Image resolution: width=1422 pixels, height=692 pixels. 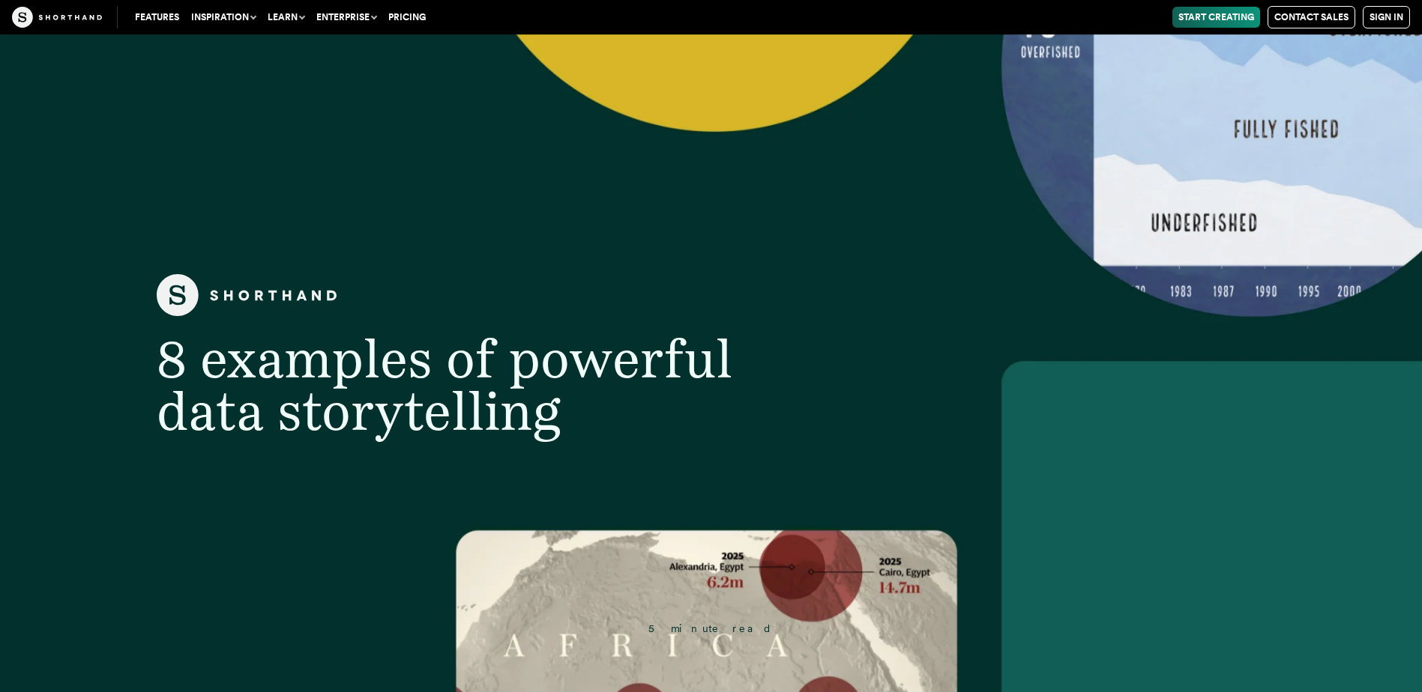 What do you see at coordinates (710, 629) in the screenshot?
I see `span: 5 minute read` at bounding box center [710, 629].